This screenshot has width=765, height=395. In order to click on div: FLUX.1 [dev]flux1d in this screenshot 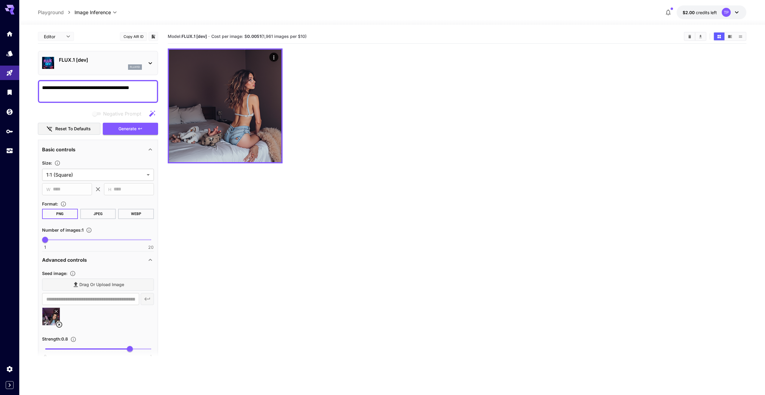, I will do `click(98, 63)`.